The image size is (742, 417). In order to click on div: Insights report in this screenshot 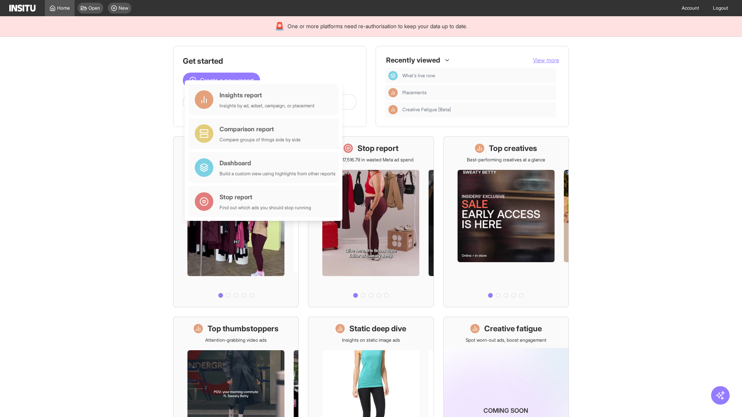, I will do `click(267, 95)`.